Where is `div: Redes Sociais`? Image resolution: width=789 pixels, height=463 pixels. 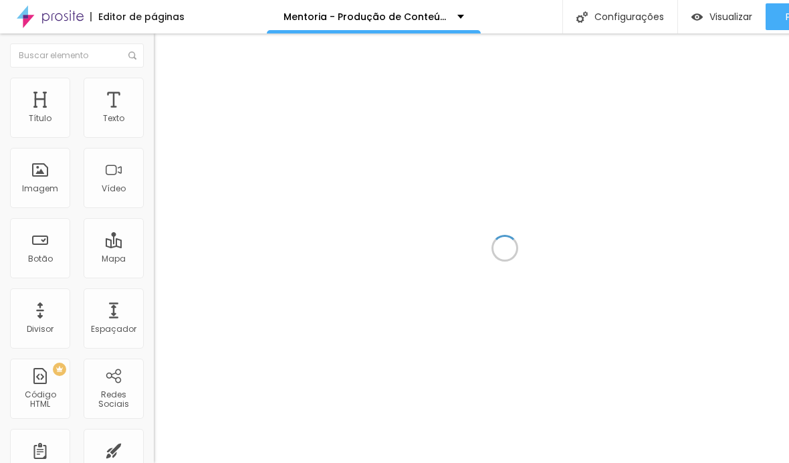
div: Redes Sociais is located at coordinates (113, 399).